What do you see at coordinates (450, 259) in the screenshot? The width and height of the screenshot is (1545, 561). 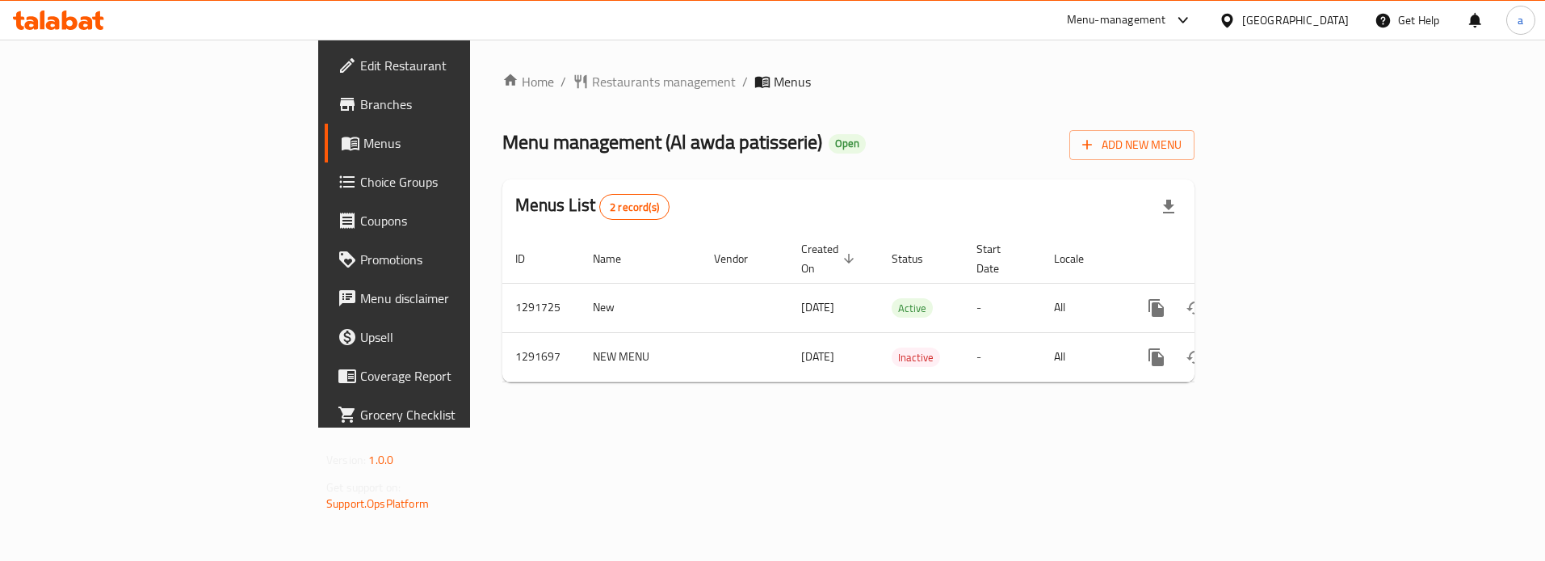 I see `a: Promotions` at bounding box center [450, 259].